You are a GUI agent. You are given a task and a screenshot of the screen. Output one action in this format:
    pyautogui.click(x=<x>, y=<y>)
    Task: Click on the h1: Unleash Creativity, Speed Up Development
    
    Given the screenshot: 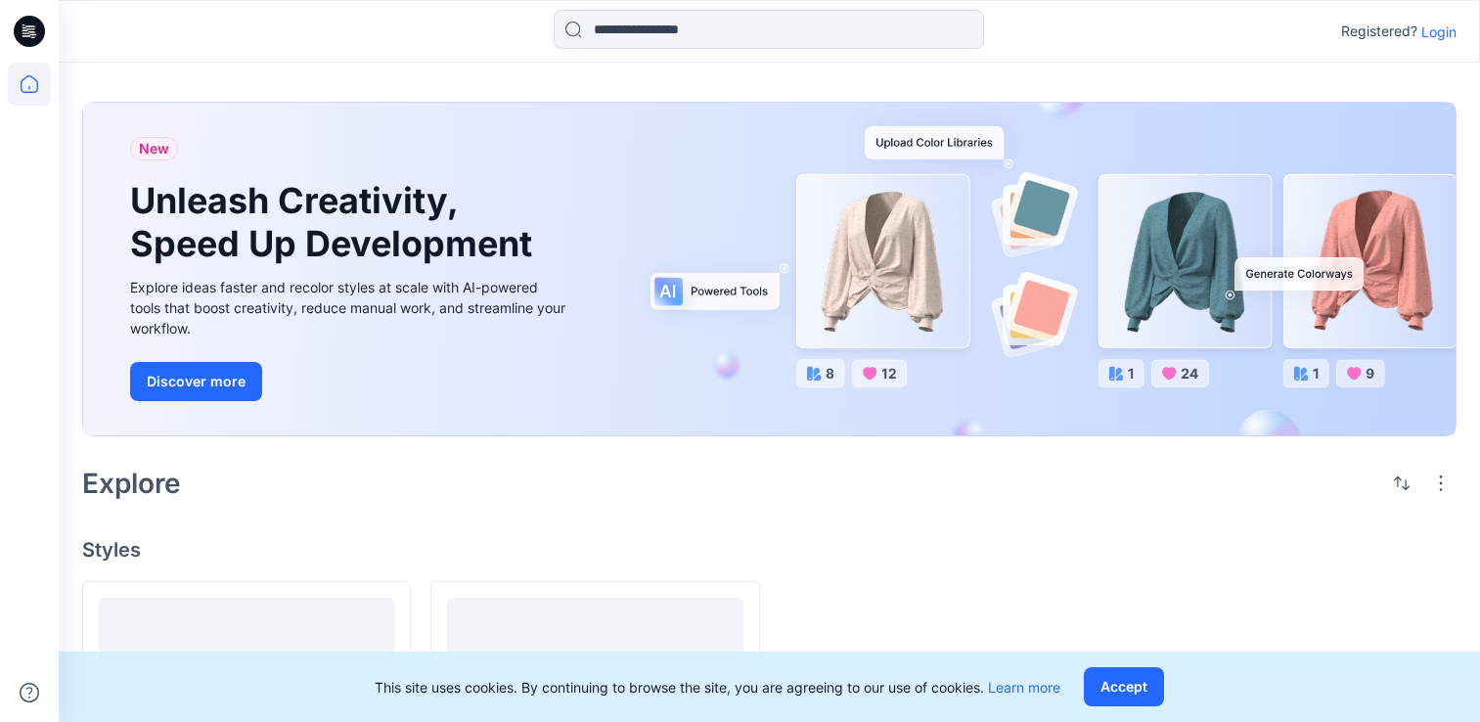 What is the action you would take?
    pyautogui.click(x=336, y=222)
    